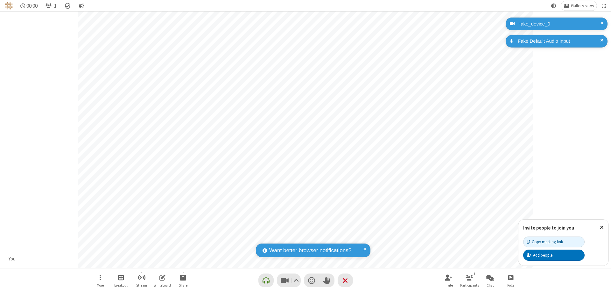 The width and height of the screenshot is (611, 292). What do you see at coordinates (549, 227) in the screenshot?
I see `label: Invite people to join you` at bounding box center [549, 227].